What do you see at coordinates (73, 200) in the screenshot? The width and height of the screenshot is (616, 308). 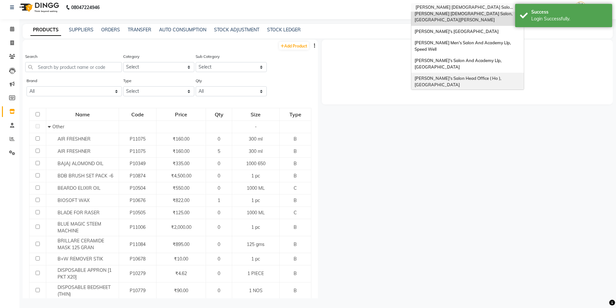 I see `span: BIOSOFT WAX` at bounding box center [73, 200].